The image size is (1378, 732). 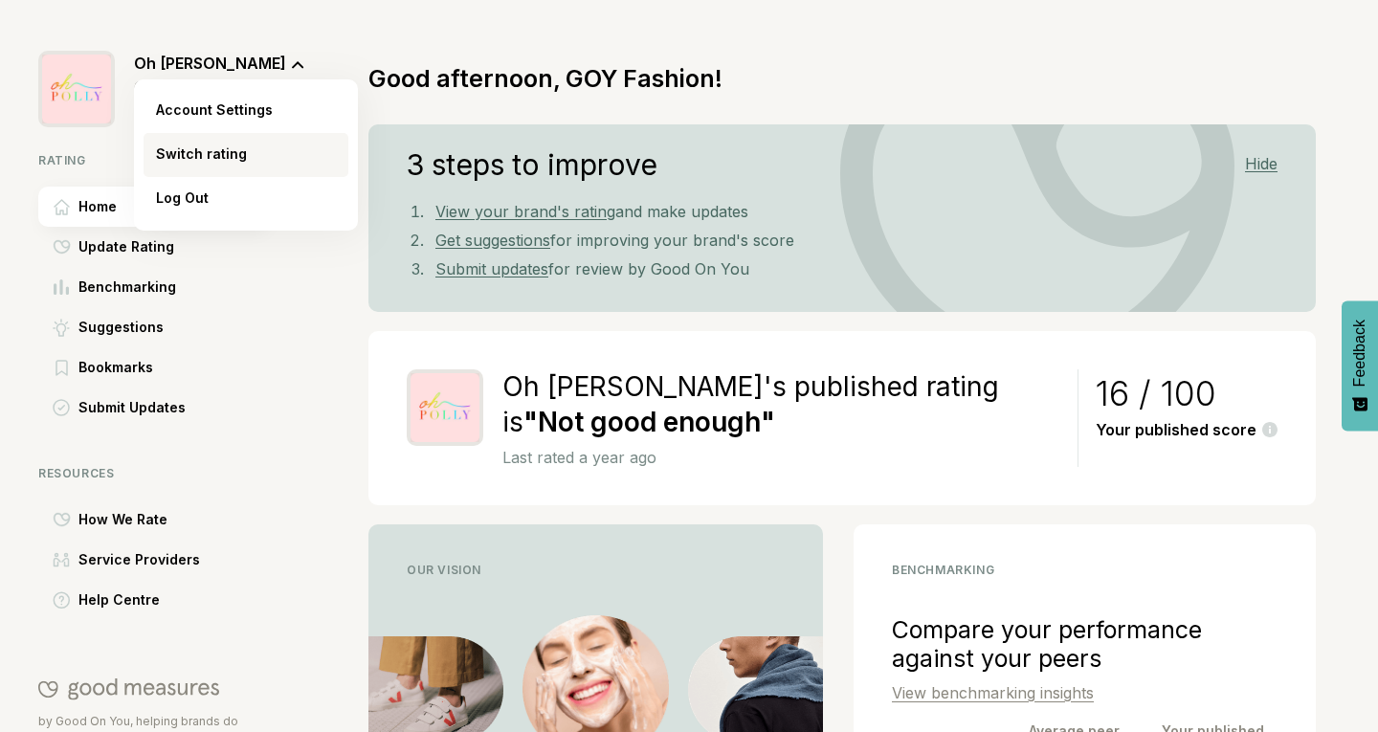 What do you see at coordinates (128, 689) in the screenshot?
I see `img: Good On You` at bounding box center [128, 689].